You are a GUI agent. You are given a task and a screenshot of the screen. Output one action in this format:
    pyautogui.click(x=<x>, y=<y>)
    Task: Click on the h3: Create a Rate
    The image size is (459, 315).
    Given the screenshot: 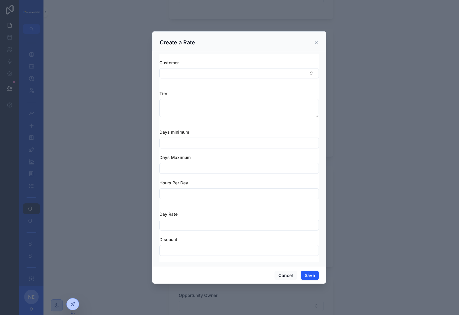 What is the action you would take?
    pyautogui.click(x=177, y=43)
    